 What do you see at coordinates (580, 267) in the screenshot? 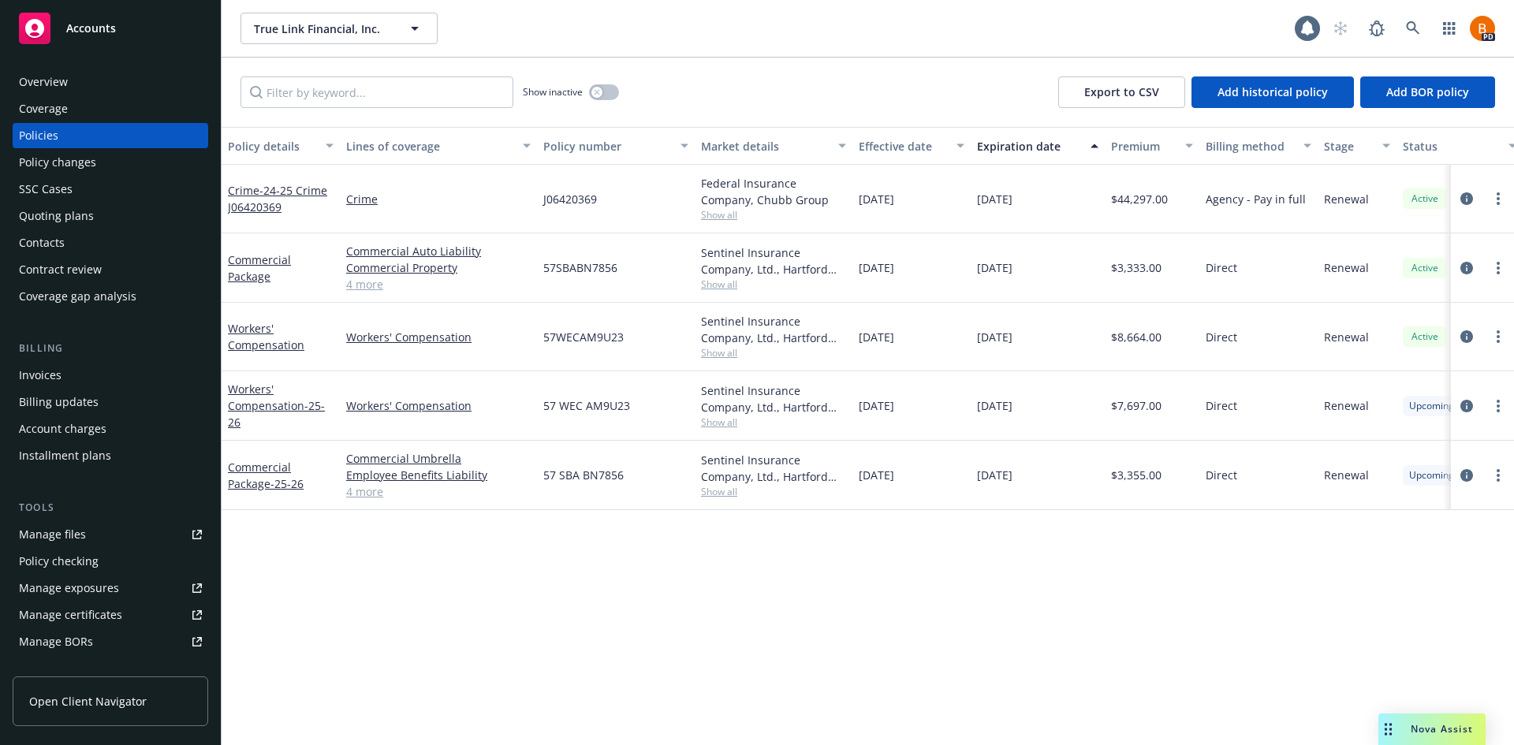
I see `span: 57SBABN7856` at bounding box center [580, 267].